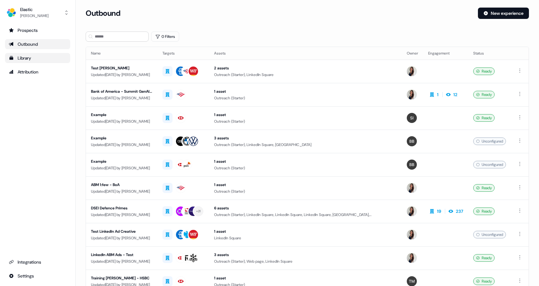 The image size is (539, 286). Describe the element at coordinates (37, 58) in the screenshot. I see `a: Go to templates` at that location.